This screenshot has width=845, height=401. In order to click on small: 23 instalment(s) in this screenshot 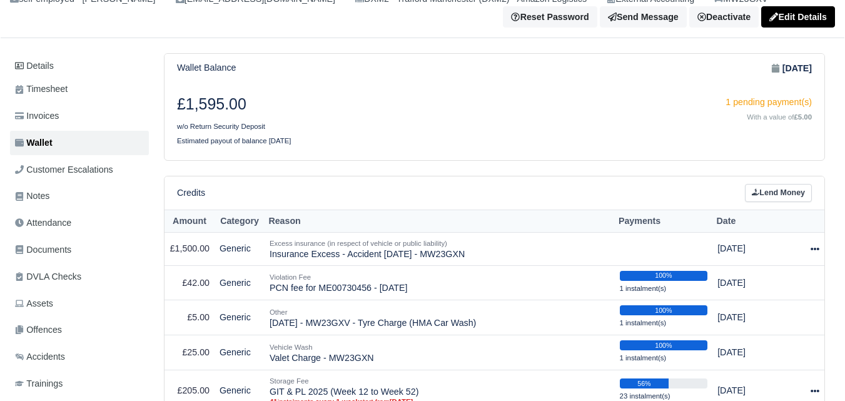, I will do `click(645, 396)`.